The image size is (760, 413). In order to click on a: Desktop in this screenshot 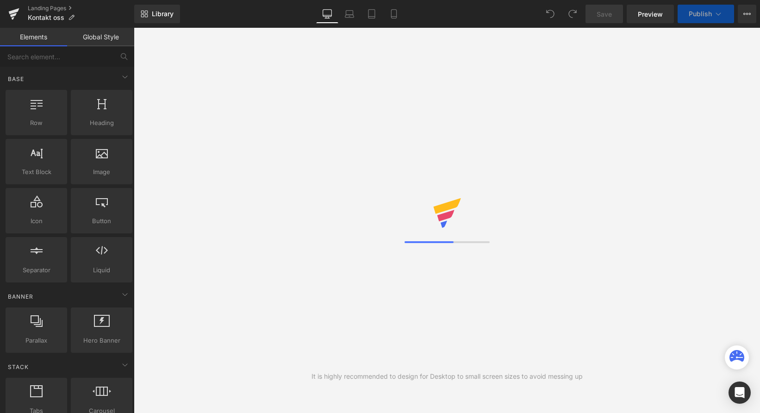, I will do `click(327, 14)`.